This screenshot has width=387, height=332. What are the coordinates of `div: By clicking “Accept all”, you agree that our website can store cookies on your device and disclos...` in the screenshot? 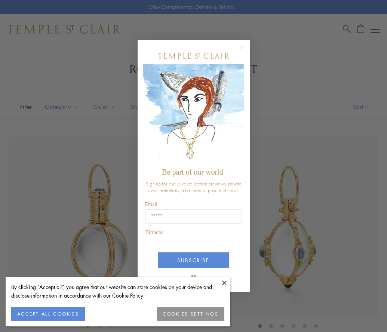 It's located at (118, 291).